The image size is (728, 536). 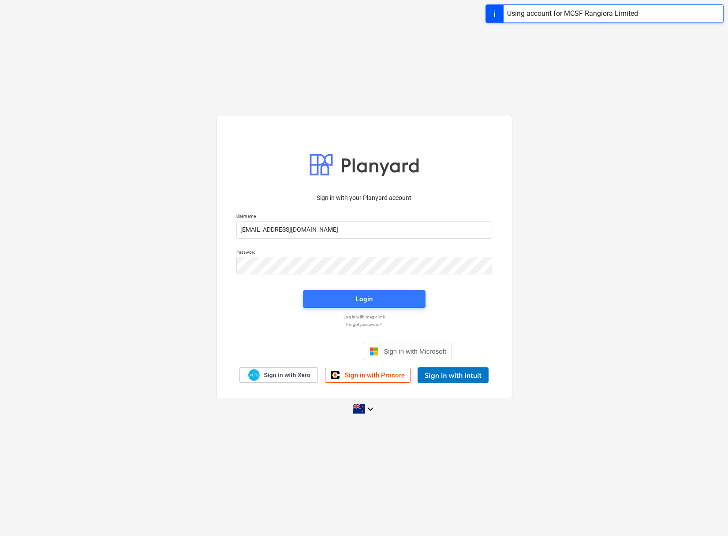 I want to click on span: Sign in with Xero, so click(x=286, y=375).